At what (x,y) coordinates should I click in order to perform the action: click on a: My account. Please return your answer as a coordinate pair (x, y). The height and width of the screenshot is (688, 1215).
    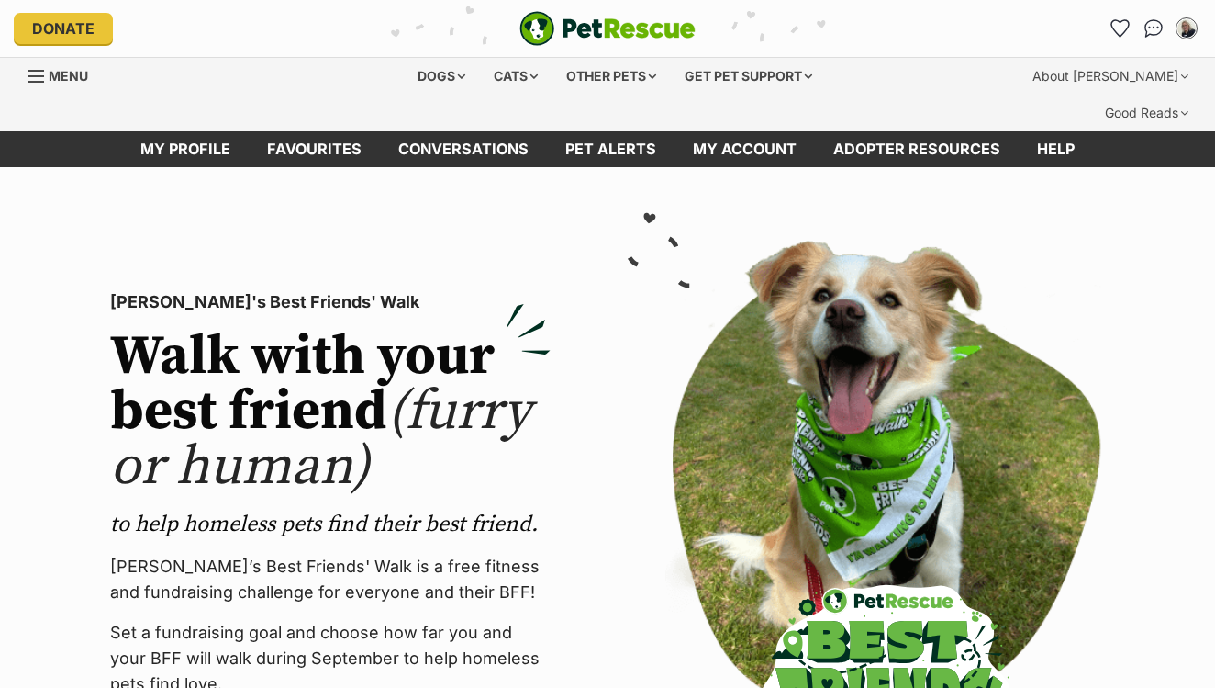
    Looking at the image, I should click on (744, 149).